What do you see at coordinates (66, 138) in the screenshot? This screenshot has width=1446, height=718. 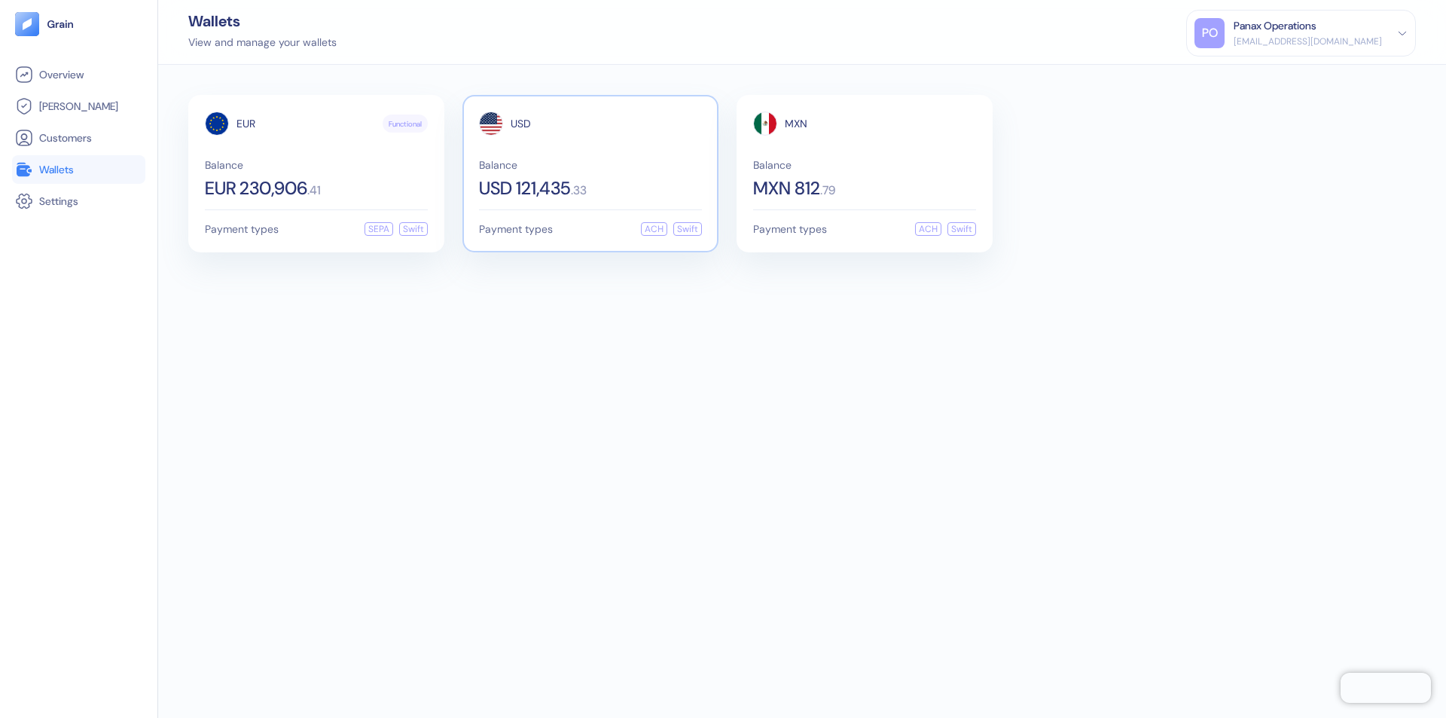 I see `span: Customers` at bounding box center [66, 138].